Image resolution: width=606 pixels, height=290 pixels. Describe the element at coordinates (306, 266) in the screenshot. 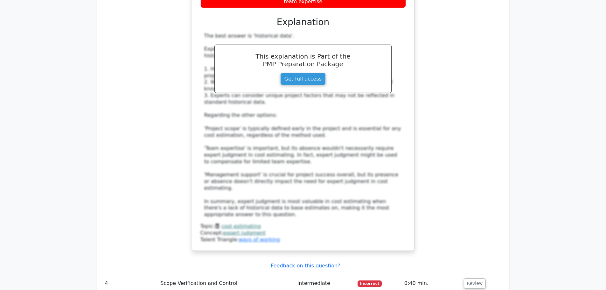

I see `u: Feedback on this question?` at that location.